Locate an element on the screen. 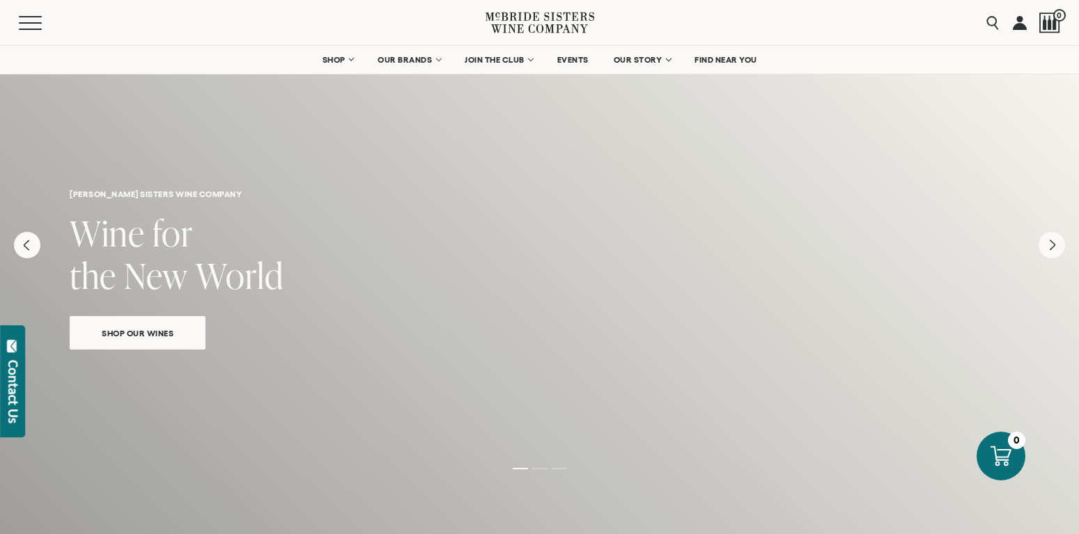 This screenshot has height=534, width=1079. span: EVENTS is located at coordinates (572, 60).